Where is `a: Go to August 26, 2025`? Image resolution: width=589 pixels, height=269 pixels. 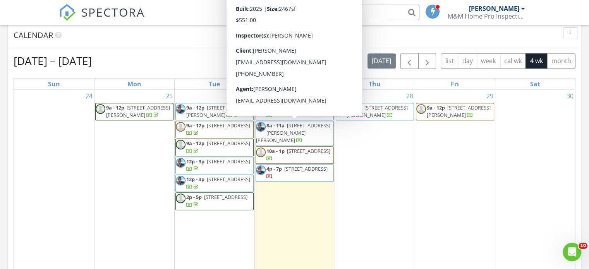 a: Go to August 26, 2025 is located at coordinates (249, 96).